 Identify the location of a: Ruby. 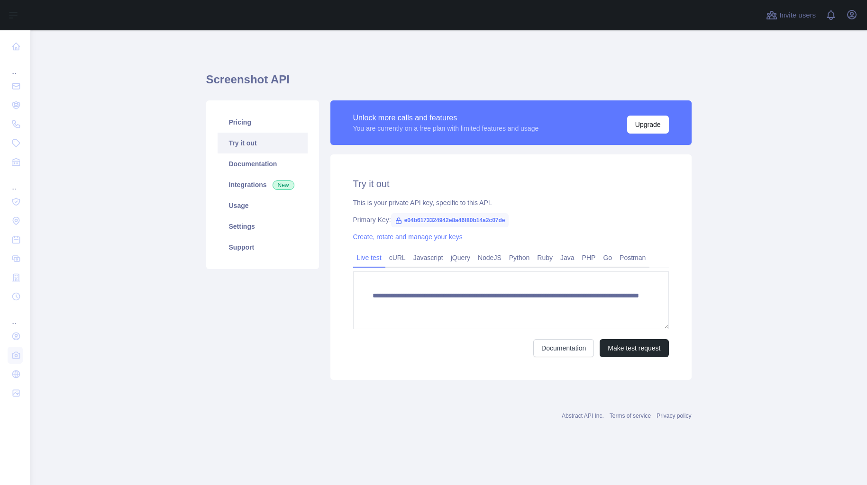
(544, 258).